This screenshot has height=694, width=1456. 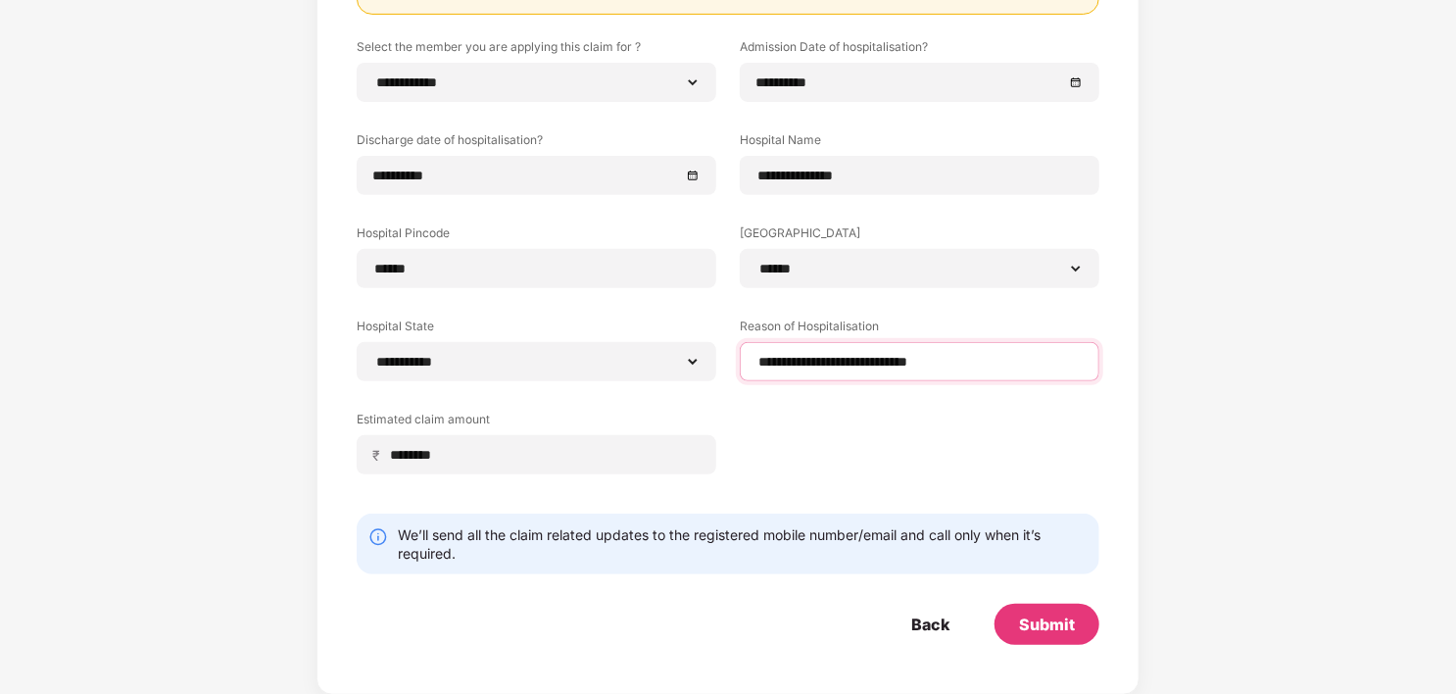 I want to click on label: Estimated claim amount, so click(x=536, y=422).